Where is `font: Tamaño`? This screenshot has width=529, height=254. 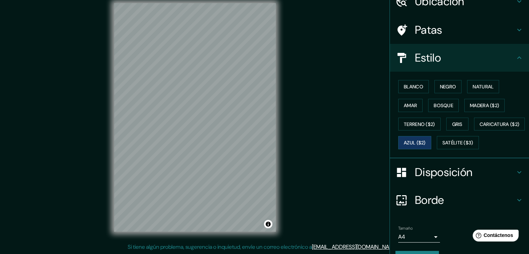 font: Tamaño is located at coordinates (405, 228).